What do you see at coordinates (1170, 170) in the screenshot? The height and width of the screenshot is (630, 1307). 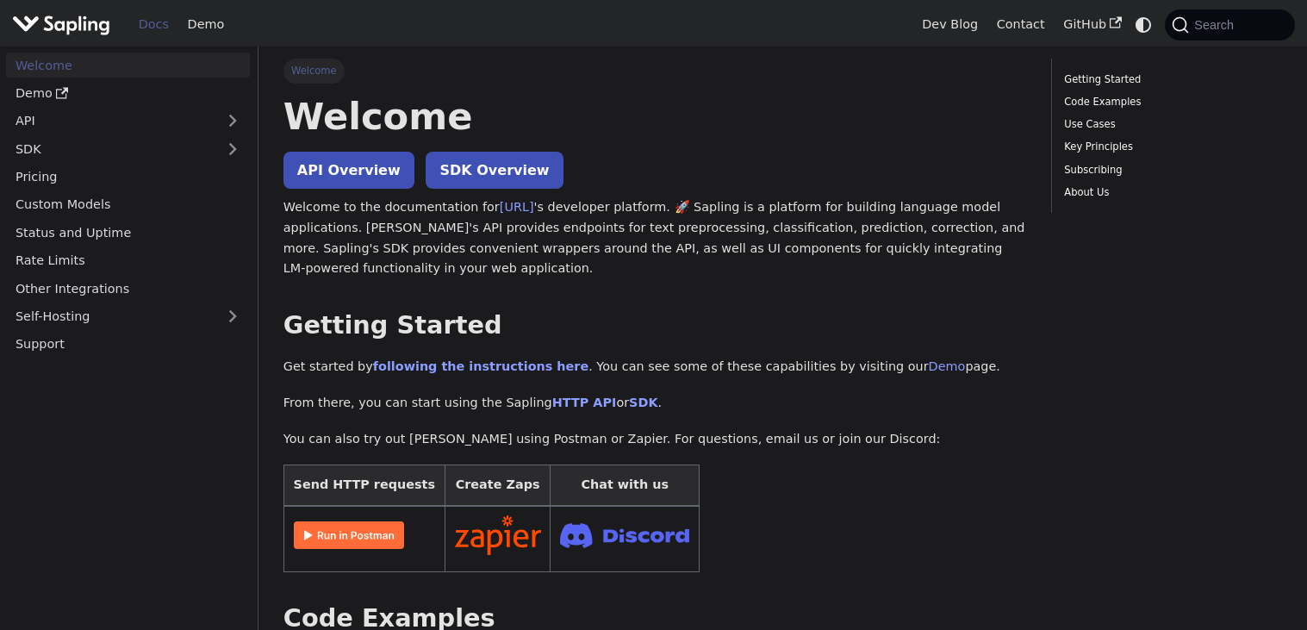 I see `a: Subscribing` at bounding box center [1170, 170].